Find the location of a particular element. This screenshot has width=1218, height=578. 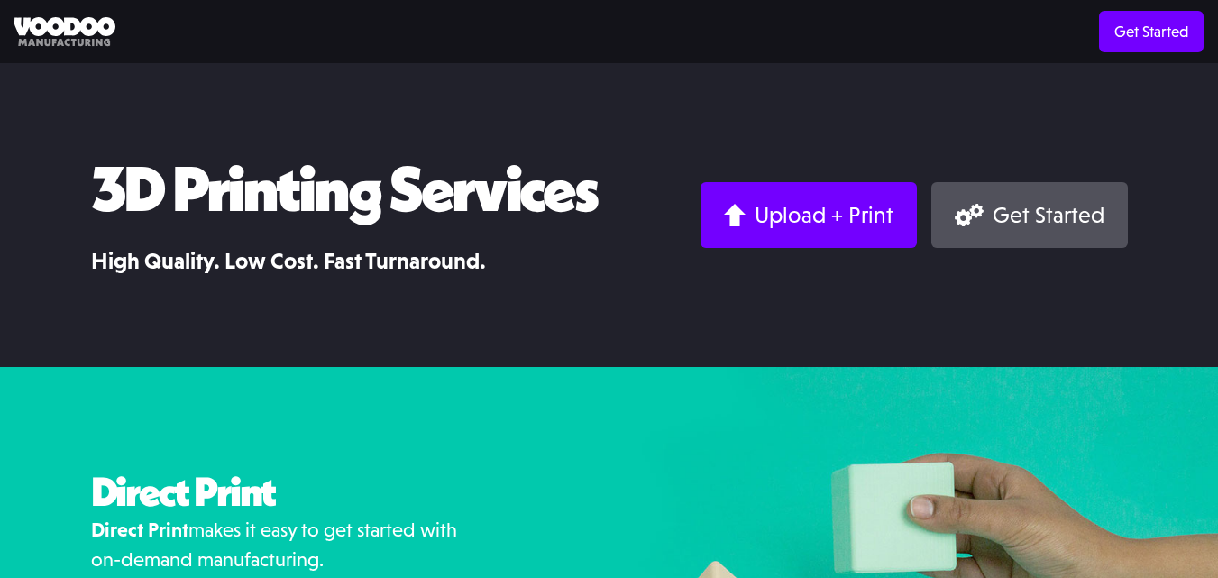

h2: Direct Print is located at coordinates (289, 492).